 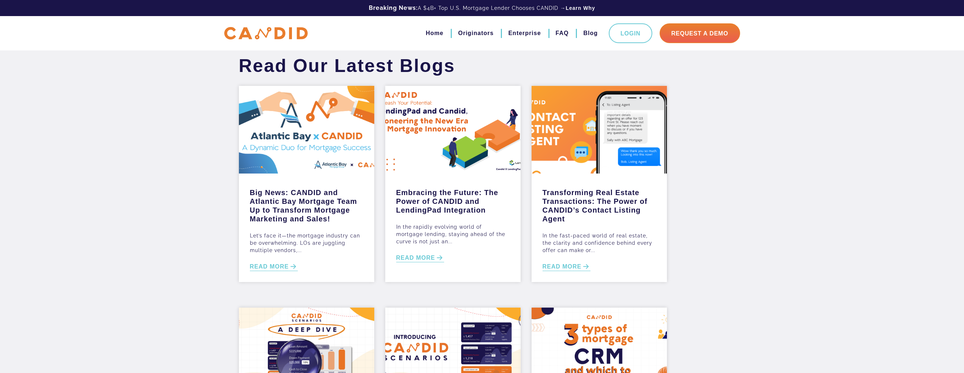 I want to click on b: Breaking News:, so click(x=393, y=8).